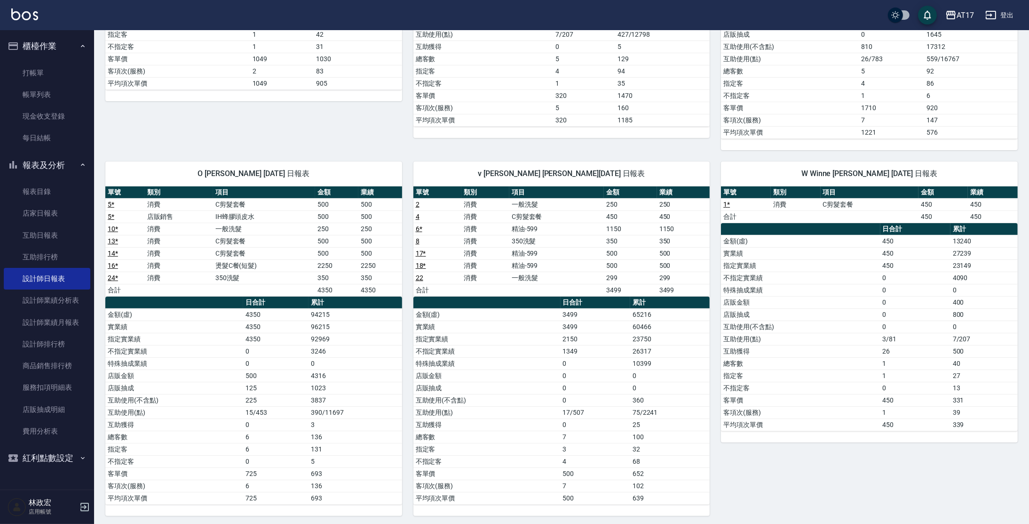 This screenshot has height=524, width=1029. I want to click on td: 總客數, so click(801, 363).